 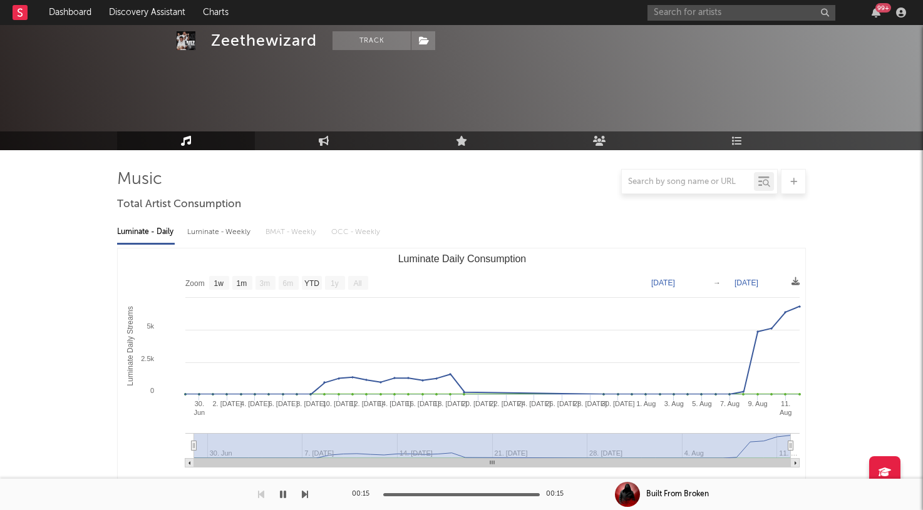 What do you see at coordinates (547, 482) in the screenshot?
I see `text: US Streaming On-Demand Audio` at bounding box center [547, 482].